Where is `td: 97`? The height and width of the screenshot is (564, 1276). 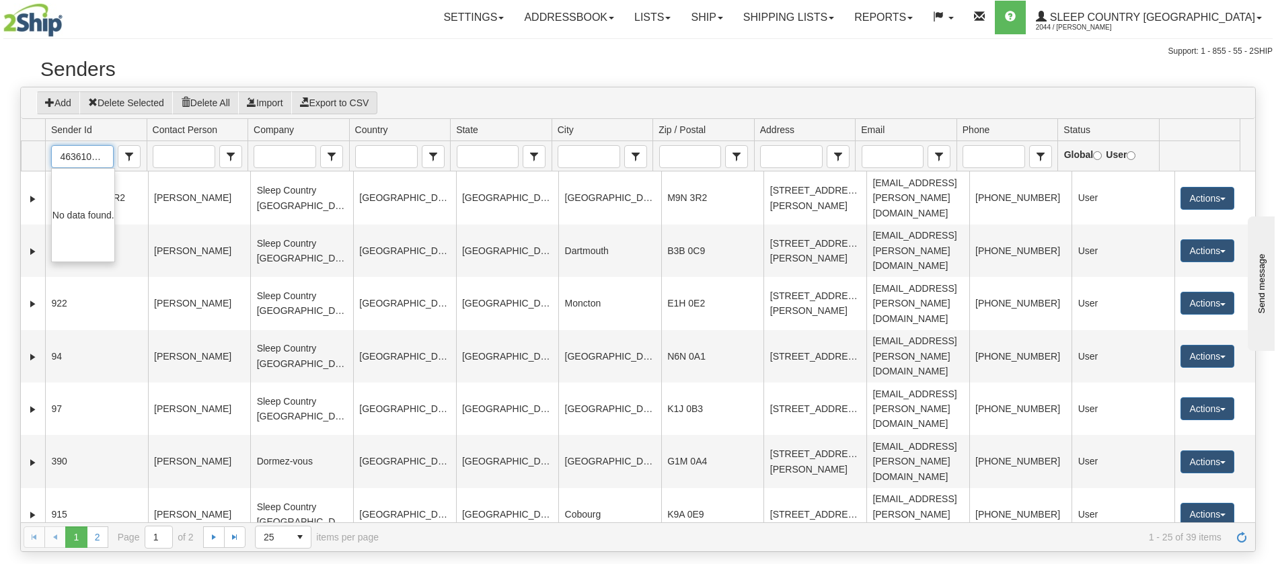
td: 97 is located at coordinates (96, 409).